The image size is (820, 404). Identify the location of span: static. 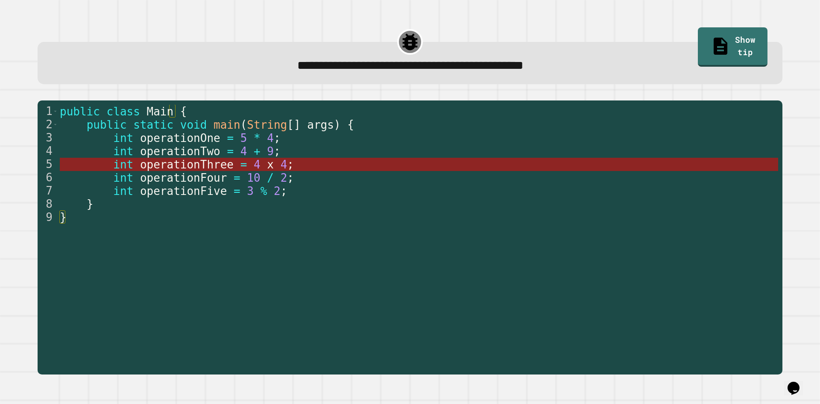
(153, 125).